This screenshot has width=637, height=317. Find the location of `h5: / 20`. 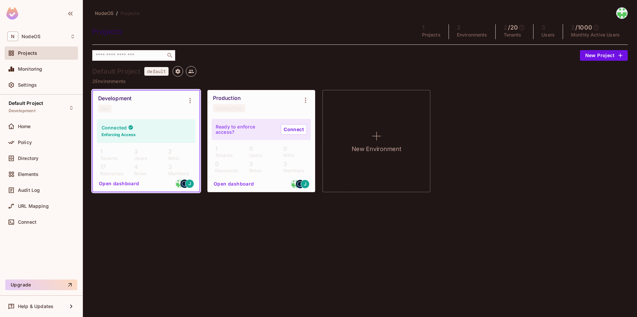

h5: / 20 is located at coordinates (513, 28).